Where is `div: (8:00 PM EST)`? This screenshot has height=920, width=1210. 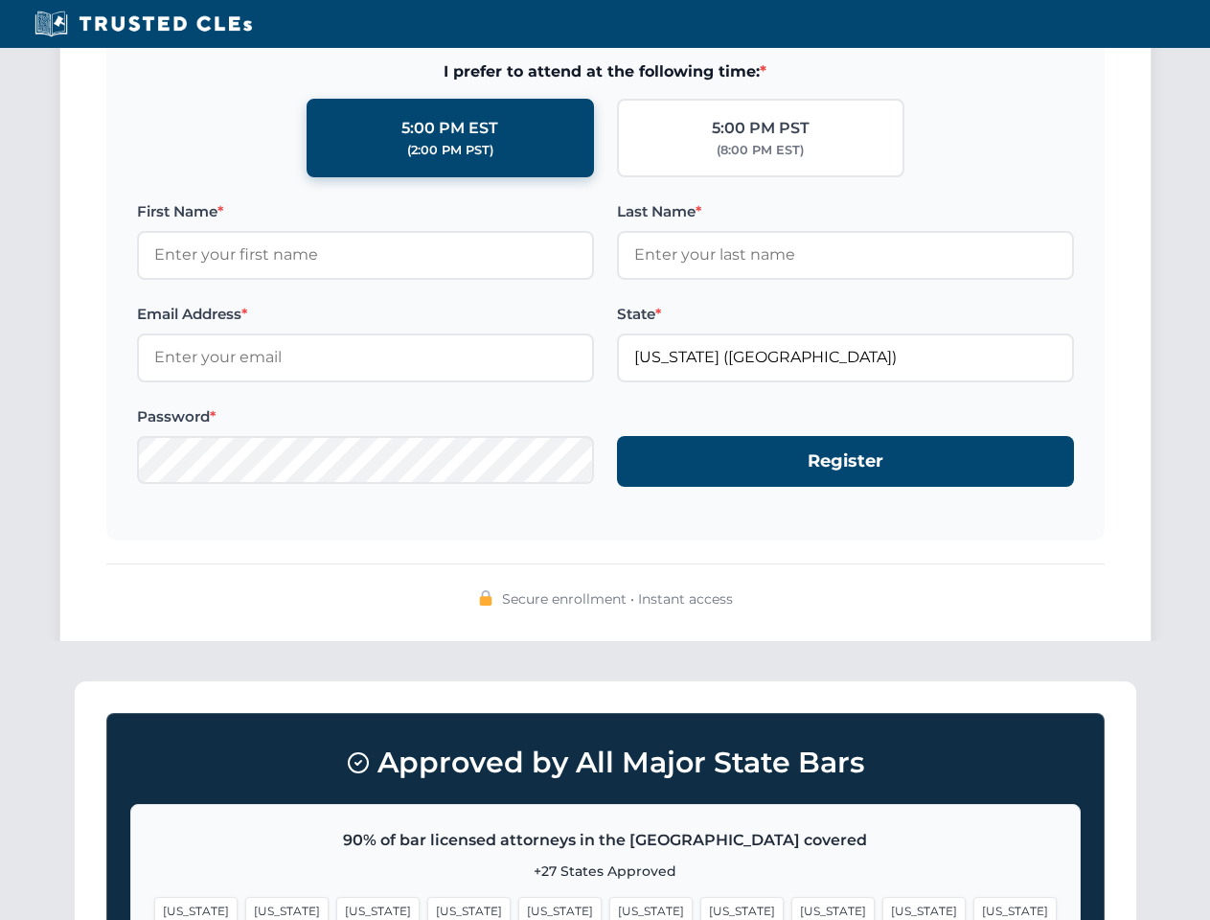
div: (8:00 PM EST) is located at coordinates (760, 150).